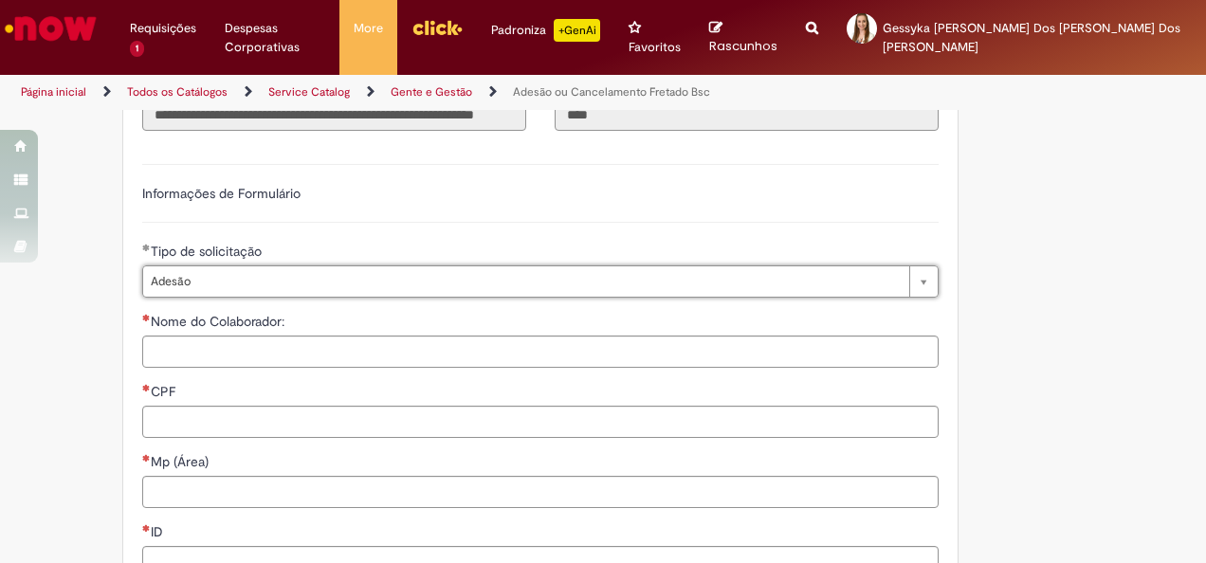 This screenshot has height=563, width=1206. Describe the element at coordinates (437, 28) in the screenshot. I see `img: click_logo_yellow_360x200.png` at that location.